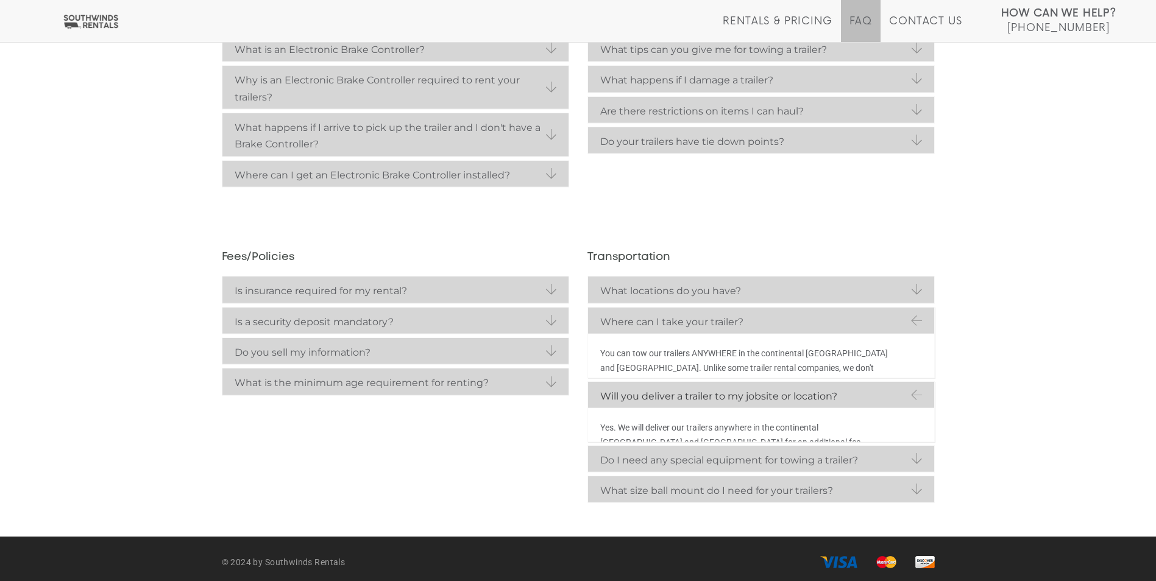 This screenshot has width=1156, height=581. What do you see at coordinates (396, 321) in the screenshot?
I see `a: Is a security deposit mandatory?` at bounding box center [396, 321].